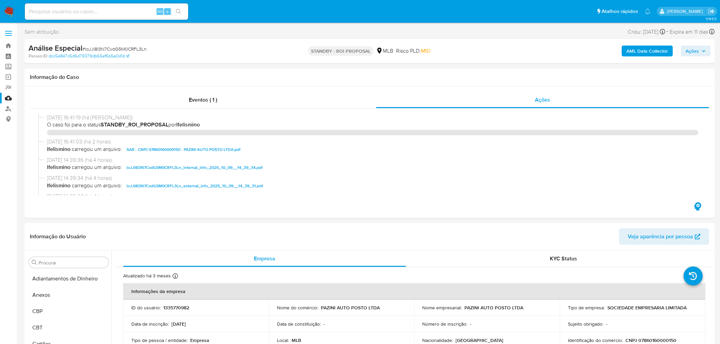 The width and height of the screenshot is (720, 344). Describe the element at coordinates (648, 11) in the screenshot. I see `a: Notificações` at that location.